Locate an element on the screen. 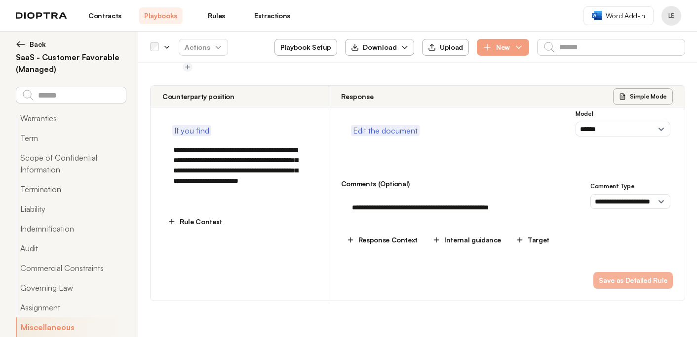 This screenshot has width=697, height=337. button: Profile menu is located at coordinates (671, 16).